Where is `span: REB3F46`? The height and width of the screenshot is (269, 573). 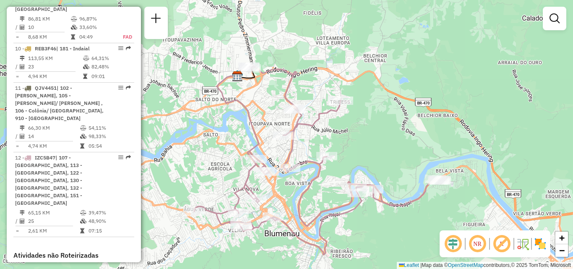 span: REB3F46 is located at coordinates (45, 48).